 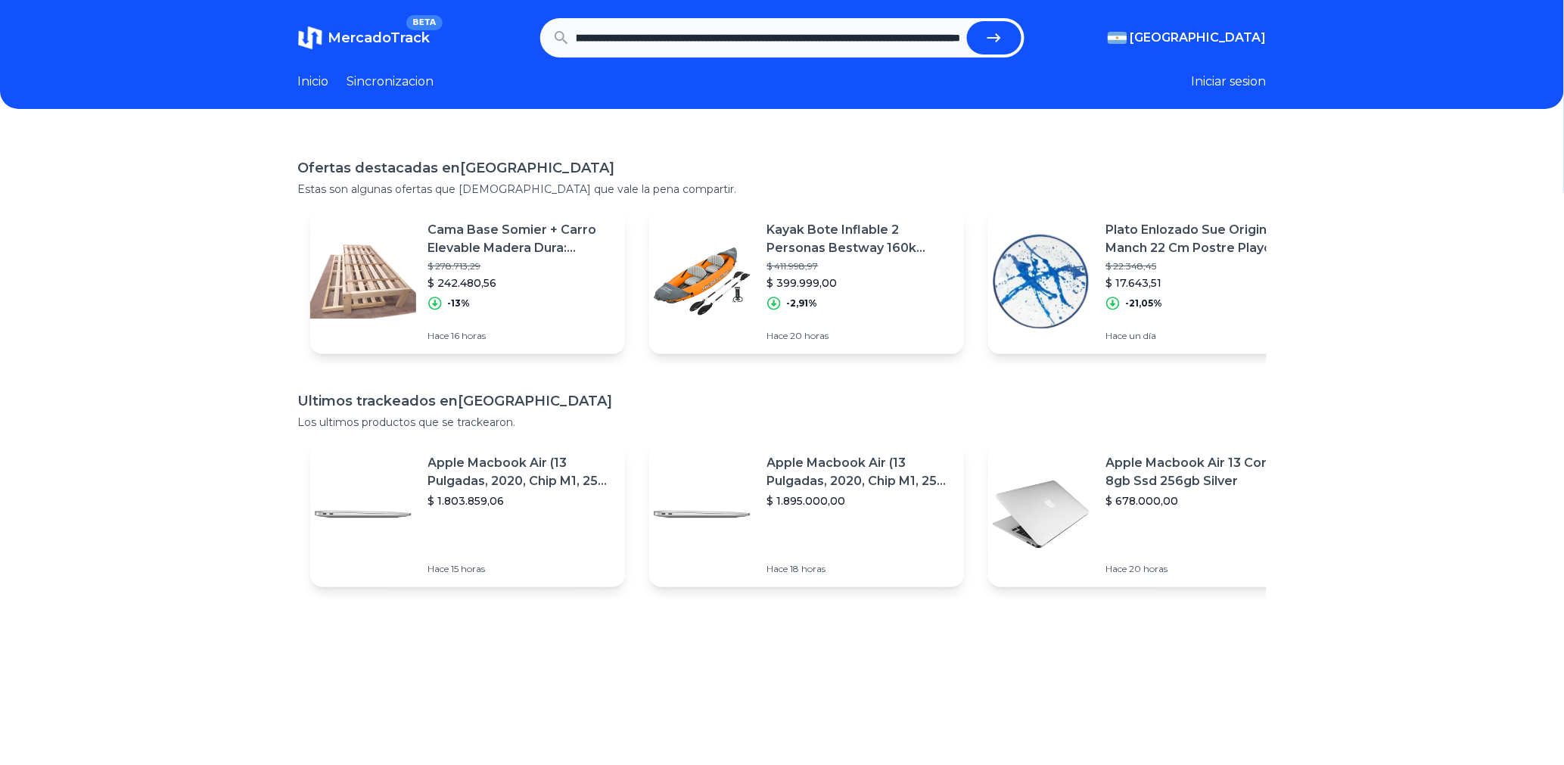 What do you see at coordinates (1199, 472) in the screenshot?
I see `p: Apple Macbook Air 13 Core I5 8gb Ssd 256gb Silver` at bounding box center [1199, 472].